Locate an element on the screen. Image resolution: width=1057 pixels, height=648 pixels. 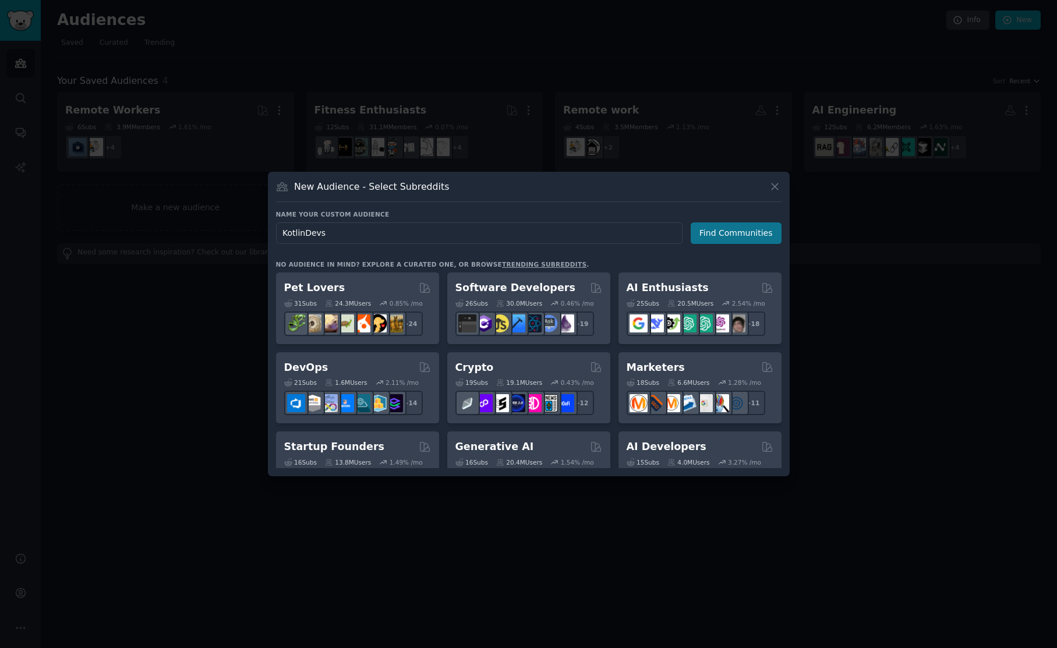
div: + 24 is located at coordinates (411, 324).